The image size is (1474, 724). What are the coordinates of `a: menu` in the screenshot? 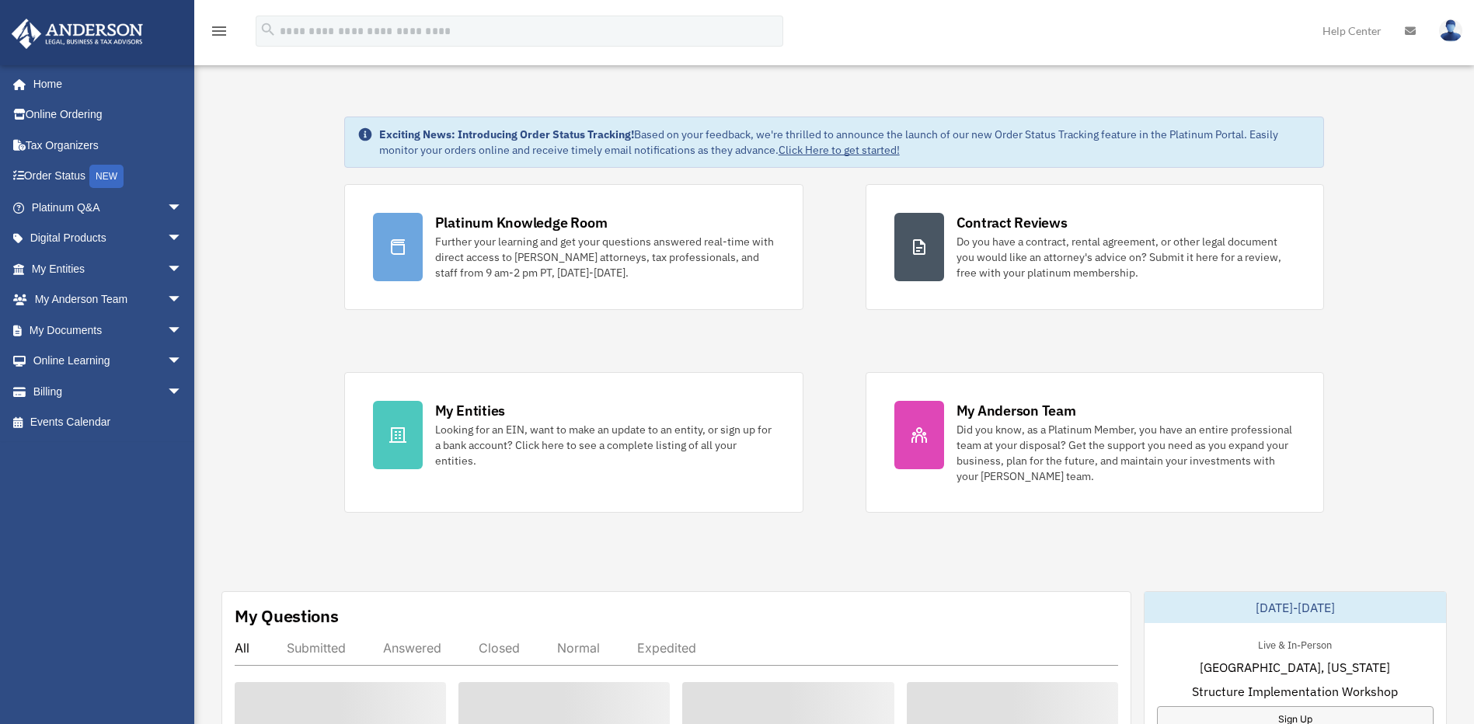 It's located at (219, 33).